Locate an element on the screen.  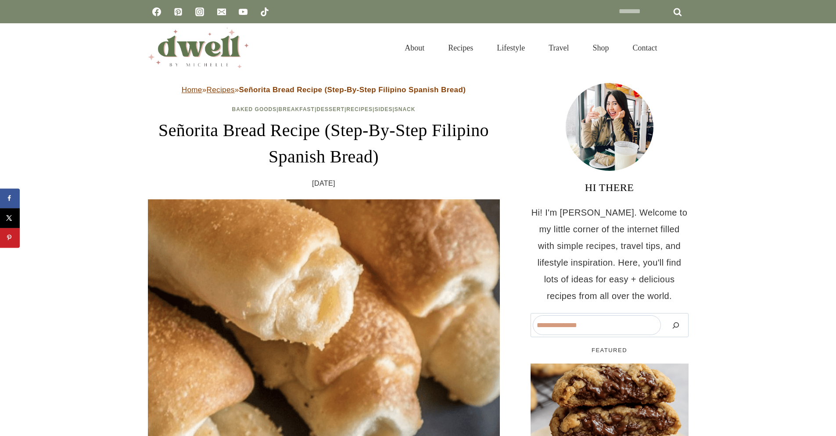
a: Travel is located at coordinates (559, 48).